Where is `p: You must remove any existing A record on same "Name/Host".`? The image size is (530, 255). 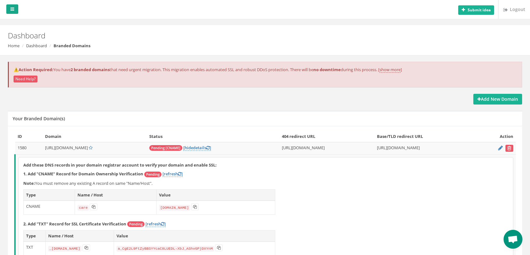 p: You must remove any existing A record on same "Name/Host". is located at coordinates (266, 183).